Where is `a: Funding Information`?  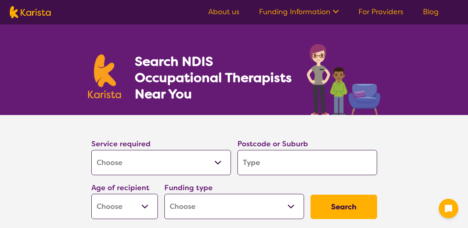
a: Funding Information is located at coordinates (299, 12).